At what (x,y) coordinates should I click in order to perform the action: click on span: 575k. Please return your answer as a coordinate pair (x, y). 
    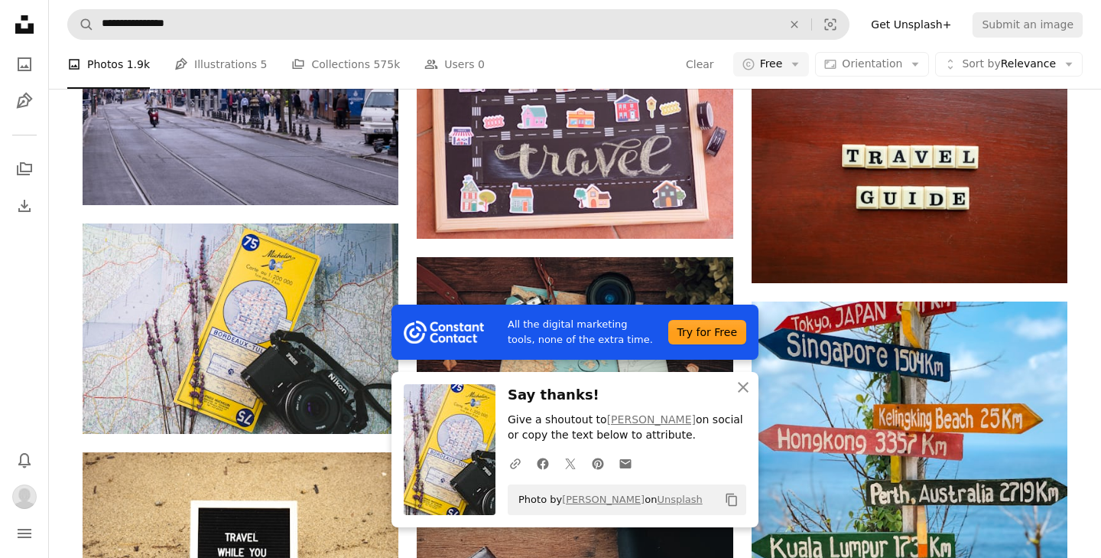
    Looking at the image, I should click on (386, 64).